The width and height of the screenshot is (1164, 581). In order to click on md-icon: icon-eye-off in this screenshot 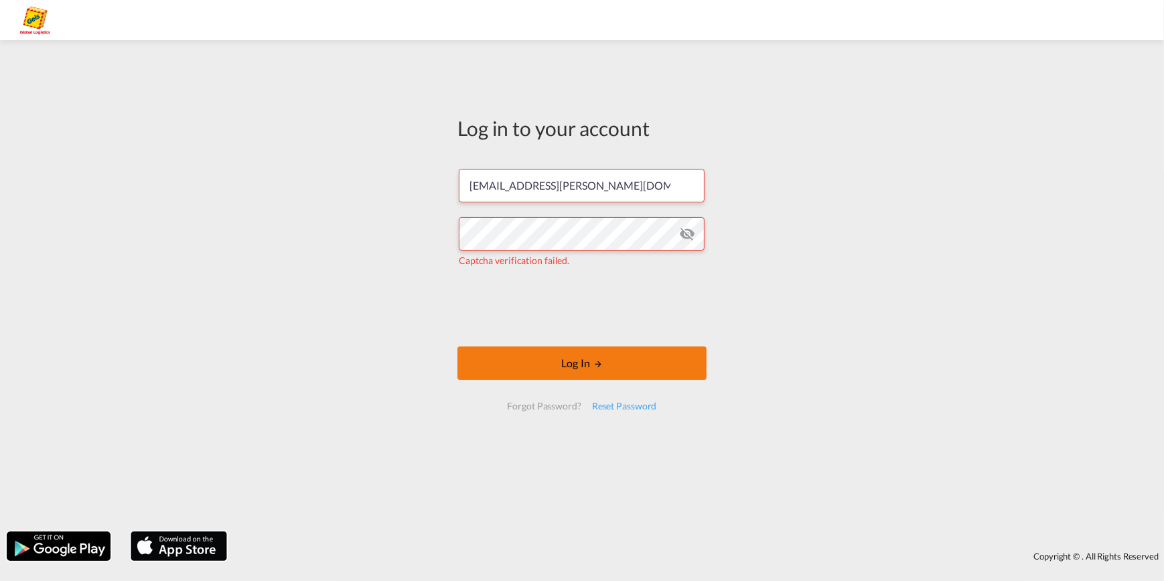, I will do `click(687, 234)`.